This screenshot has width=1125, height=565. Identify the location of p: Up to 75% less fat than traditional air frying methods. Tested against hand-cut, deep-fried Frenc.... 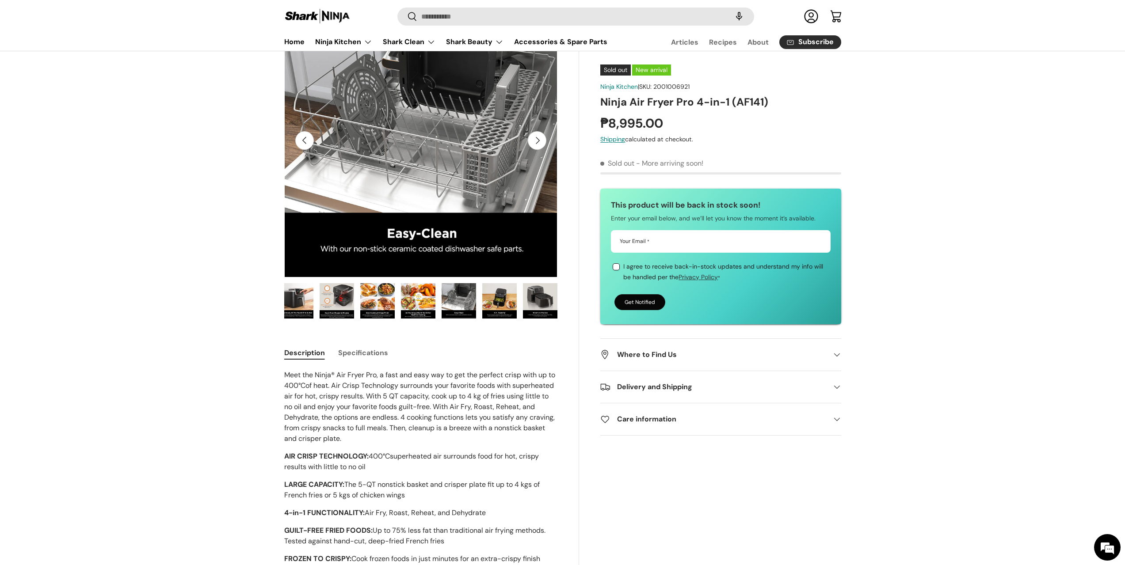
(421, 536).